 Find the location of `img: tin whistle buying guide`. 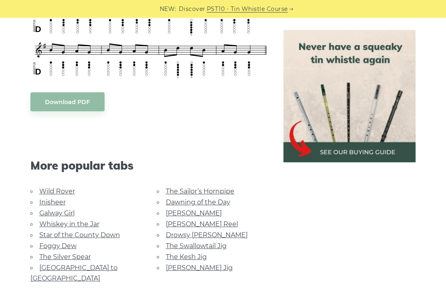

img: tin whistle buying guide is located at coordinates (349, 96).